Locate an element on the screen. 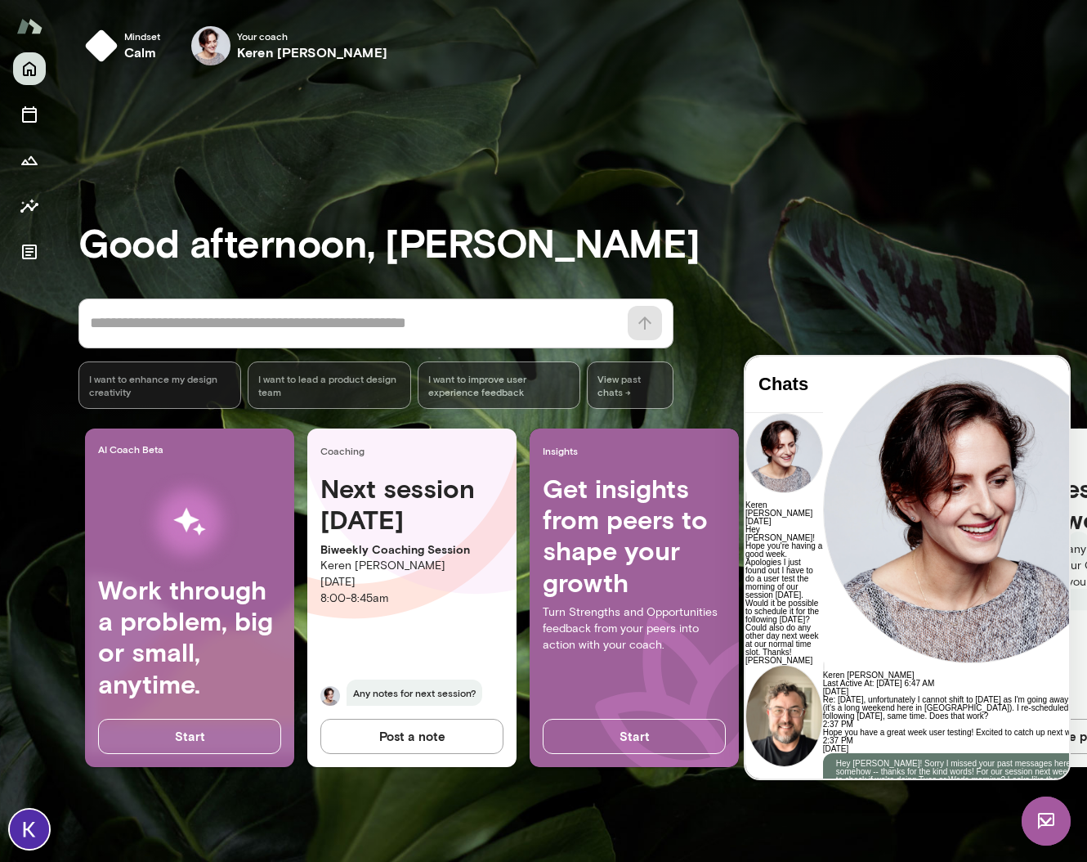 This screenshot has height=862, width=1087. span: Mindset is located at coordinates (142, 36).